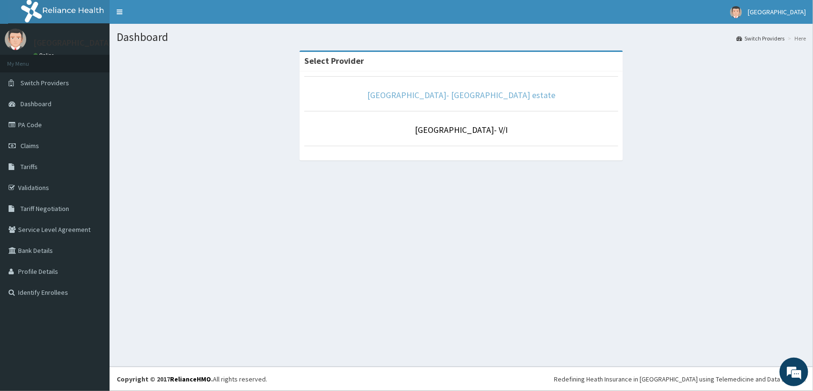 This screenshot has height=391, width=813. I want to click on footer: All rights reserved., so click(461, 379).